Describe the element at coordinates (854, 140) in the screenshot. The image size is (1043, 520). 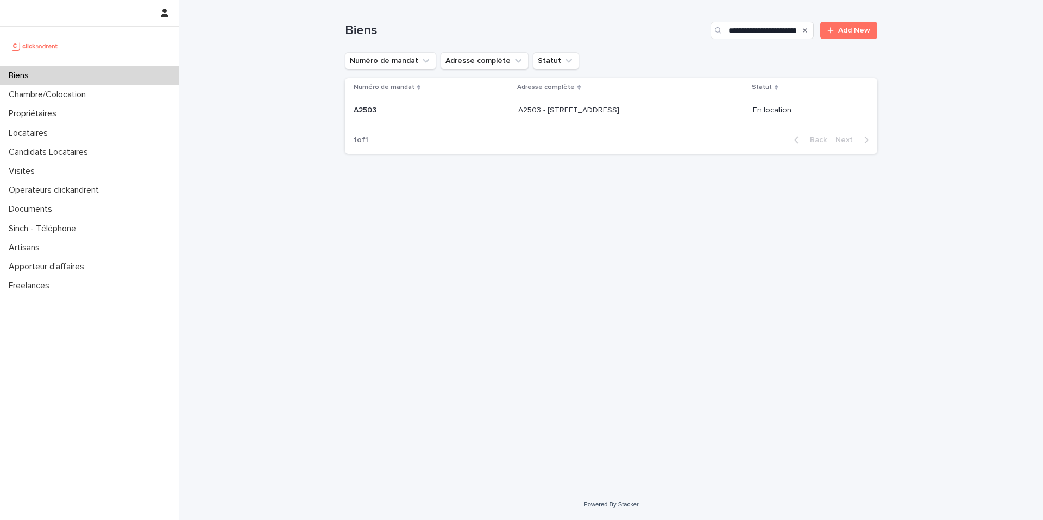
I see `button: Next` at that location.